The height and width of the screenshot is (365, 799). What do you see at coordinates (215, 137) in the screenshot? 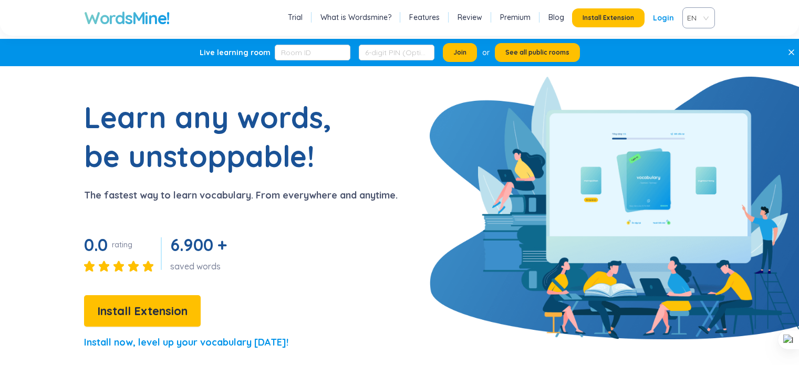
I see `h1: Learn any words, be unstoppable!` at bounding box center [215, 137].